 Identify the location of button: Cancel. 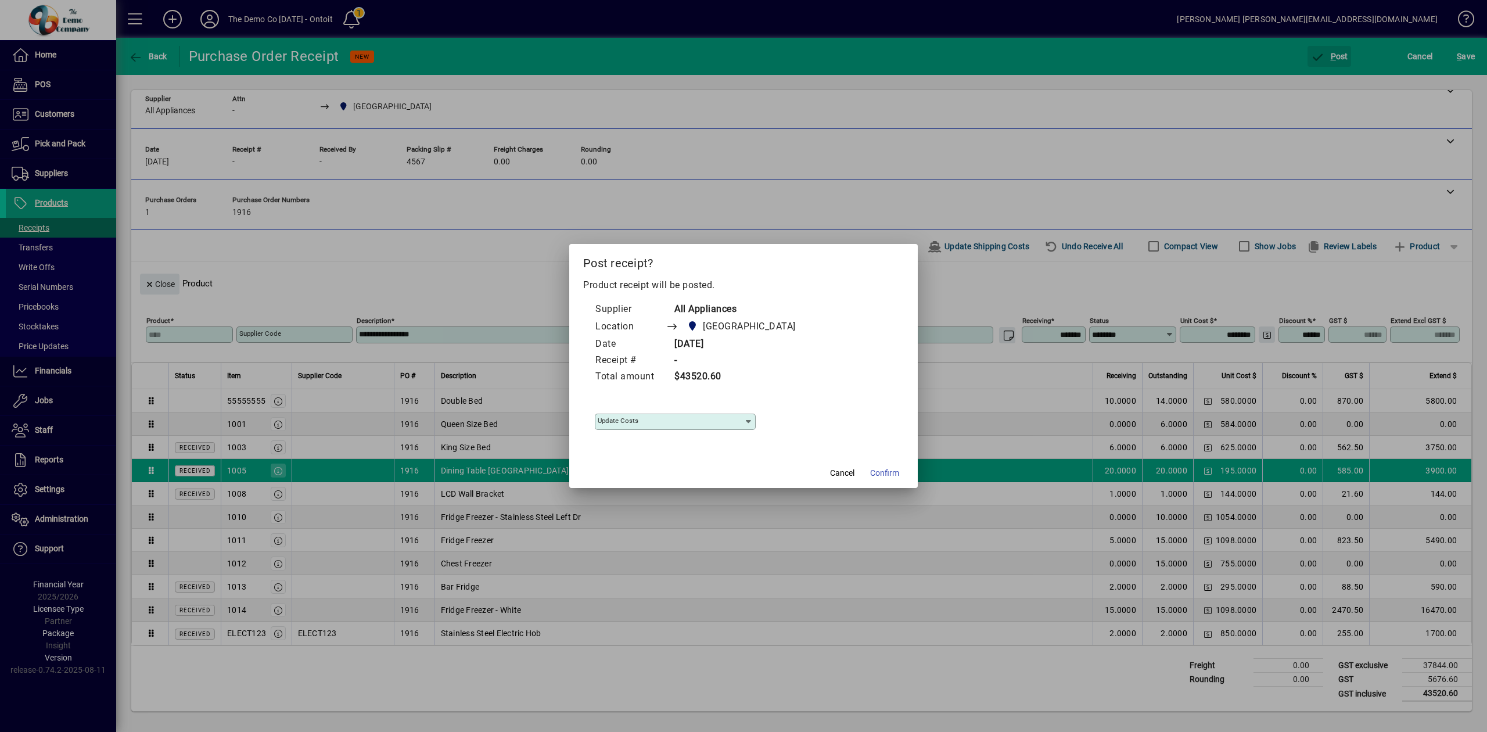
(842, 473).